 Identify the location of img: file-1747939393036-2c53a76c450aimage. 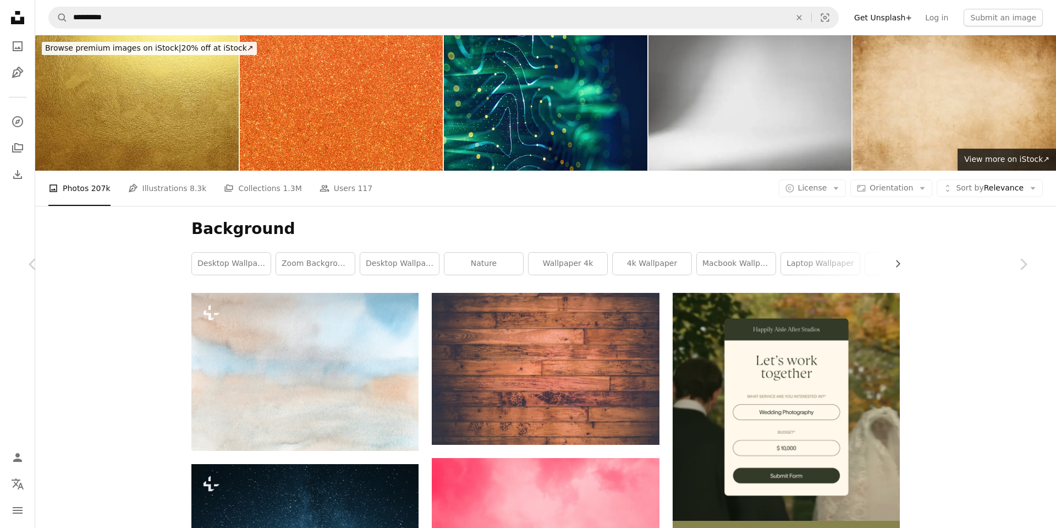
(786, 406).